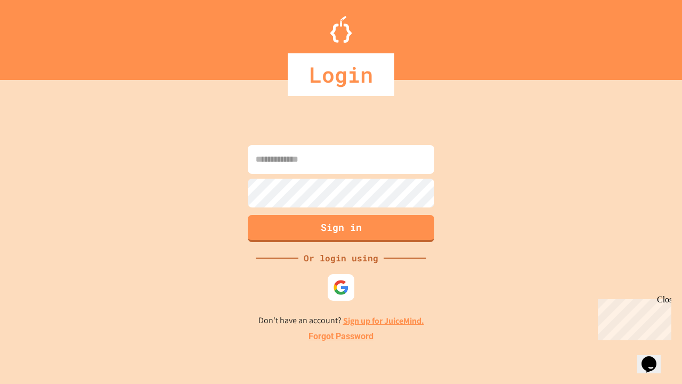  Describe the element at coordinates (341, 336) in the screenshot. I see `a: Forgot Password` at that location.